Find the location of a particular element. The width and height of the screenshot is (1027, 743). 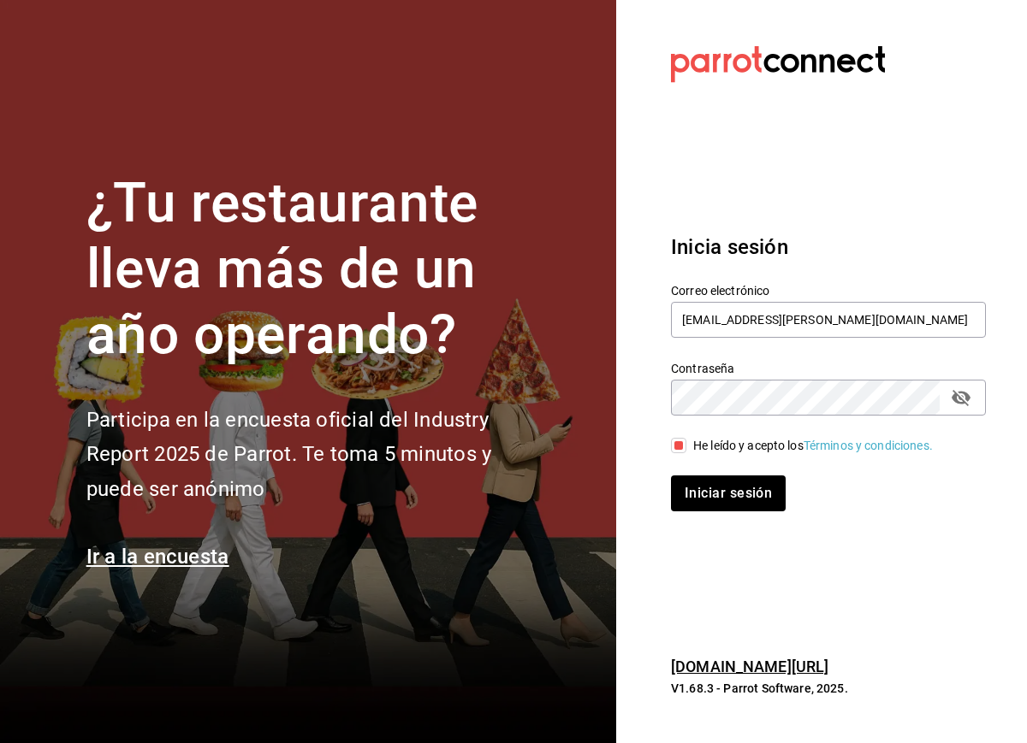

div: He leído y acepto los is located at coordinates (813, 446).